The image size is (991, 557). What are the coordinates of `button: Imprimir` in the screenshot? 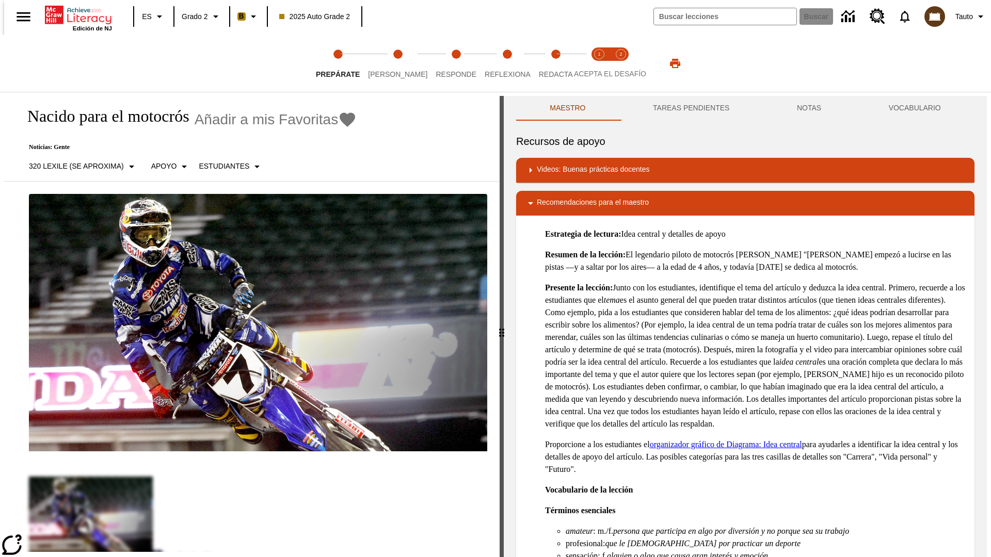 It's located at (675, 63).